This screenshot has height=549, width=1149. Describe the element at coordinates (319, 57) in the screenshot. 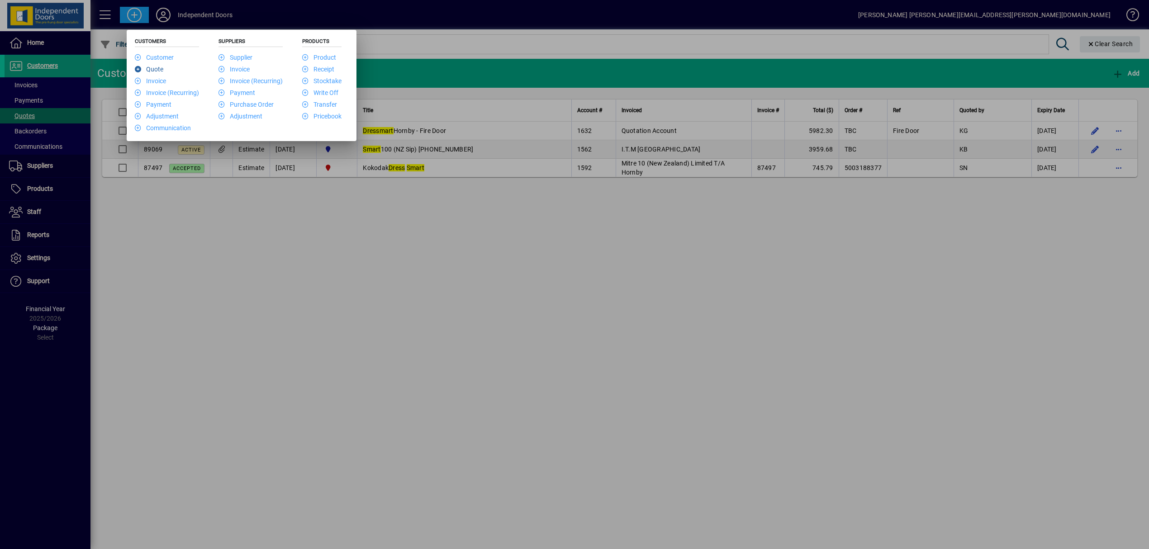

I see `a: Product` at that location.